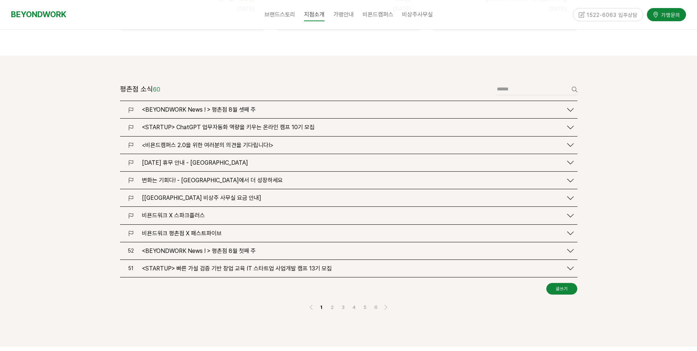 Image resolution: width=697 pixels, height=351 pixels. Describe the element at coordinates (343, 15) in the screenshot. I see `a: 가맹안내` at that location.